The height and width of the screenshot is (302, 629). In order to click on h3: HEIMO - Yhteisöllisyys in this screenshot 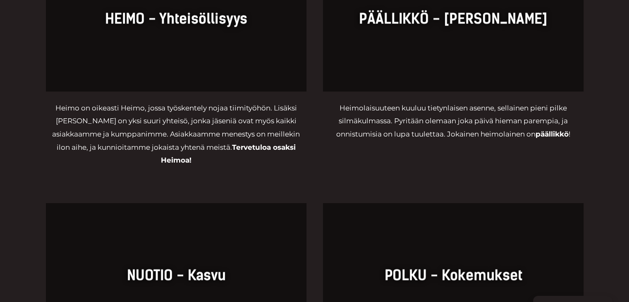, I will do `click(176, 19)`.